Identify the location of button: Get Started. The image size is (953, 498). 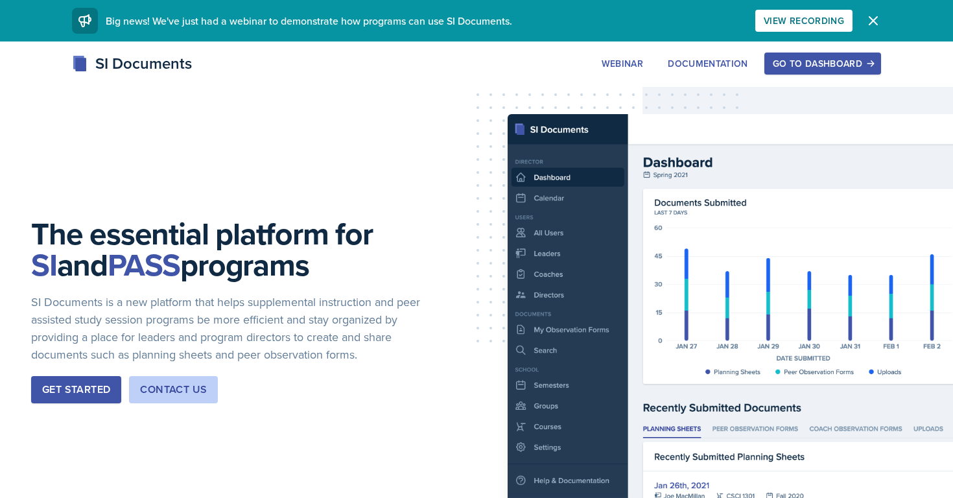
(76, 390).